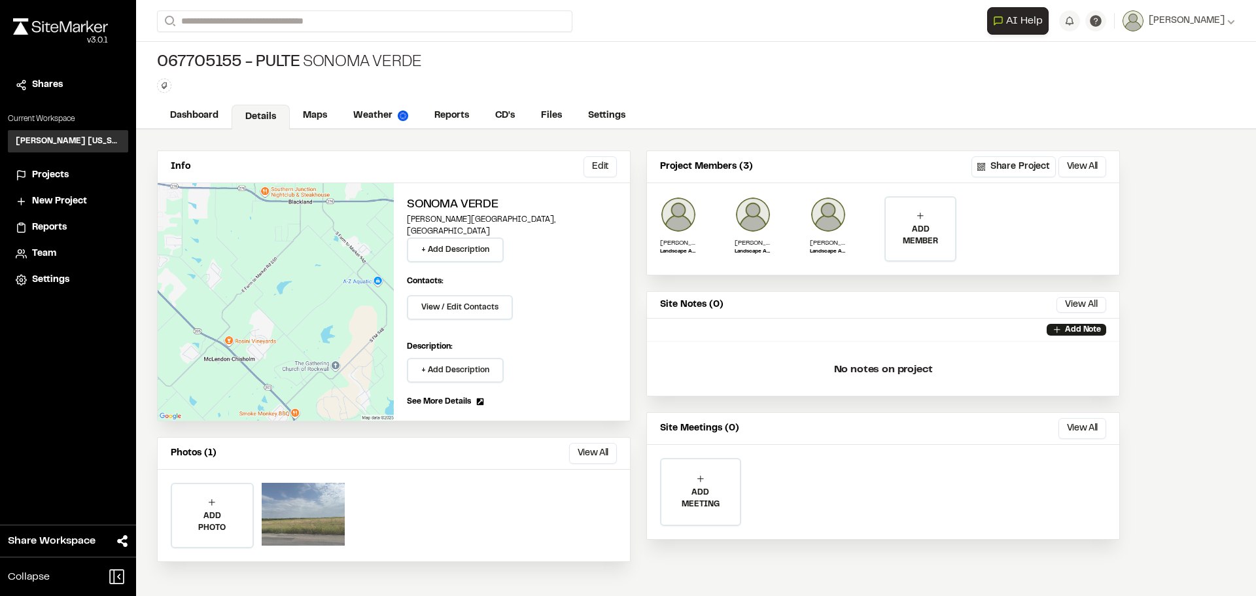 The image size is (1256, 596). I want to click on h2: Sonoma Verde, so click(512, 205).